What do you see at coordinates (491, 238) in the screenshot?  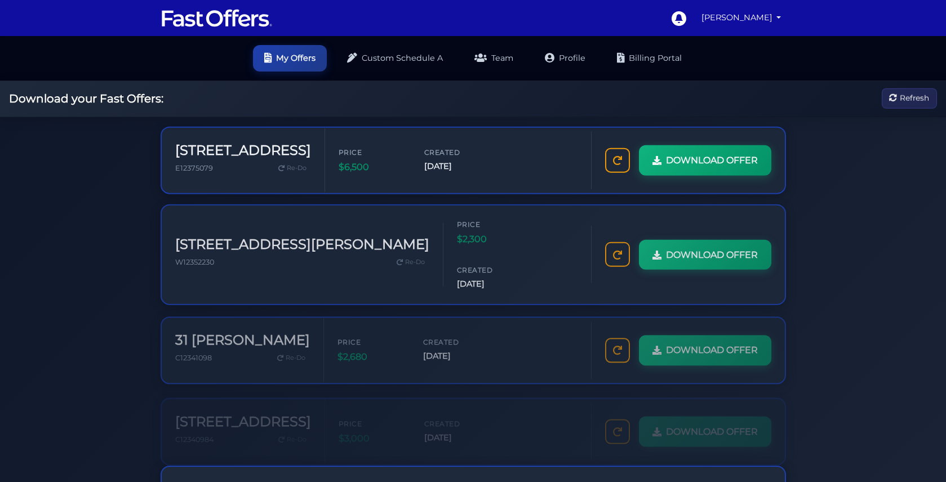 I see `span: $2,300` at bounding box center [491, 238].